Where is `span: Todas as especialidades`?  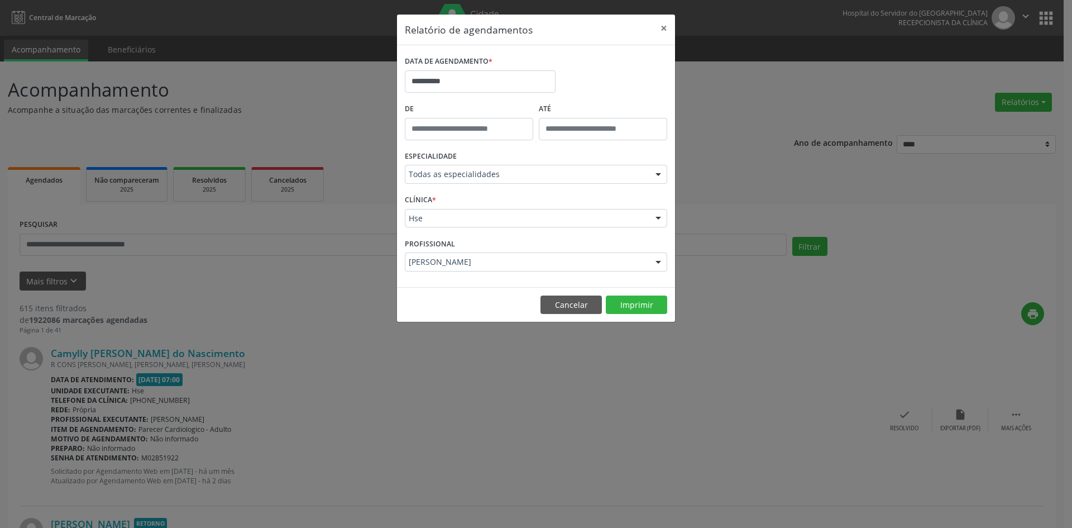 span: Todas as especialidades is located at coordinates (526, 174).